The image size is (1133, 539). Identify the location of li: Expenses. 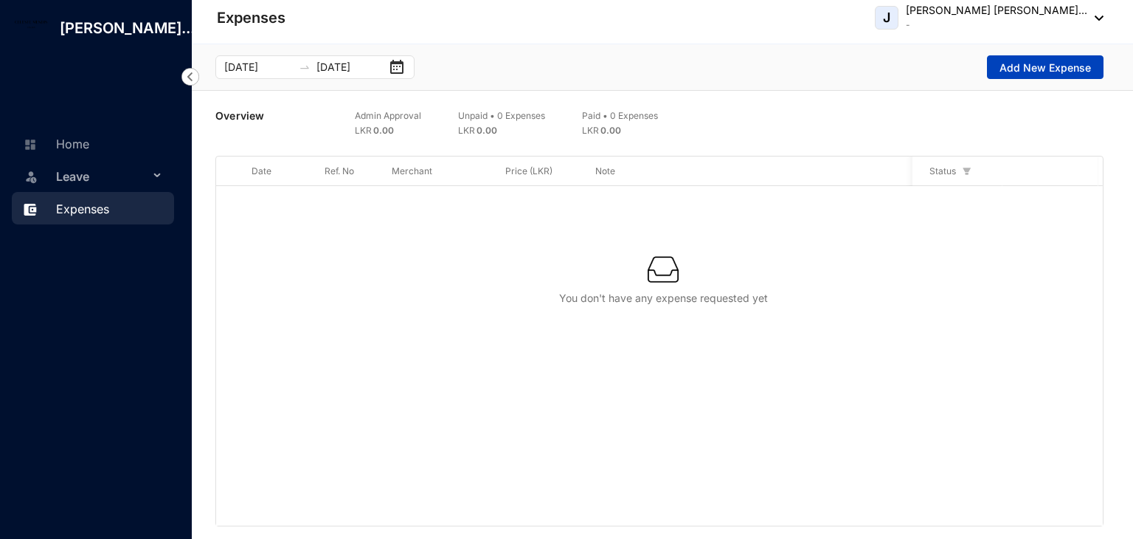
(93, 208).